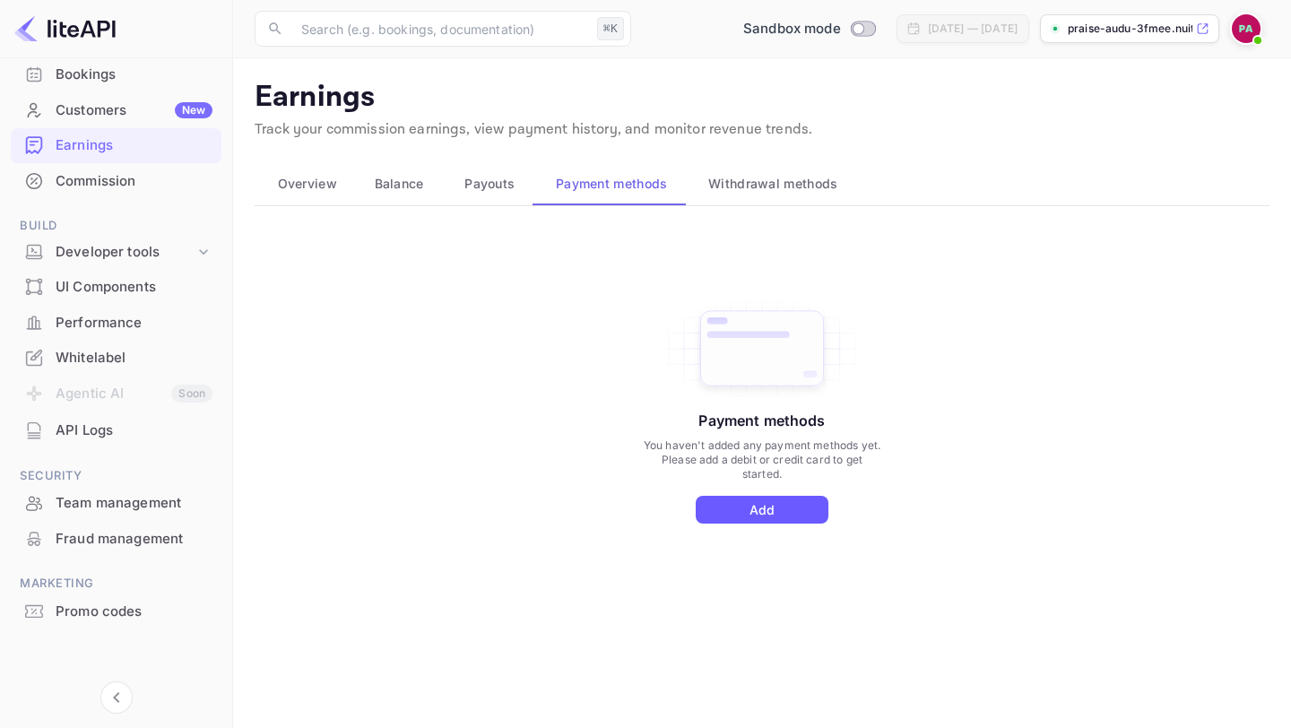  What do you see at coordinates (612, 184) in the screenshot?
I see `span: Payment methods` at bounding box center [612, 184].